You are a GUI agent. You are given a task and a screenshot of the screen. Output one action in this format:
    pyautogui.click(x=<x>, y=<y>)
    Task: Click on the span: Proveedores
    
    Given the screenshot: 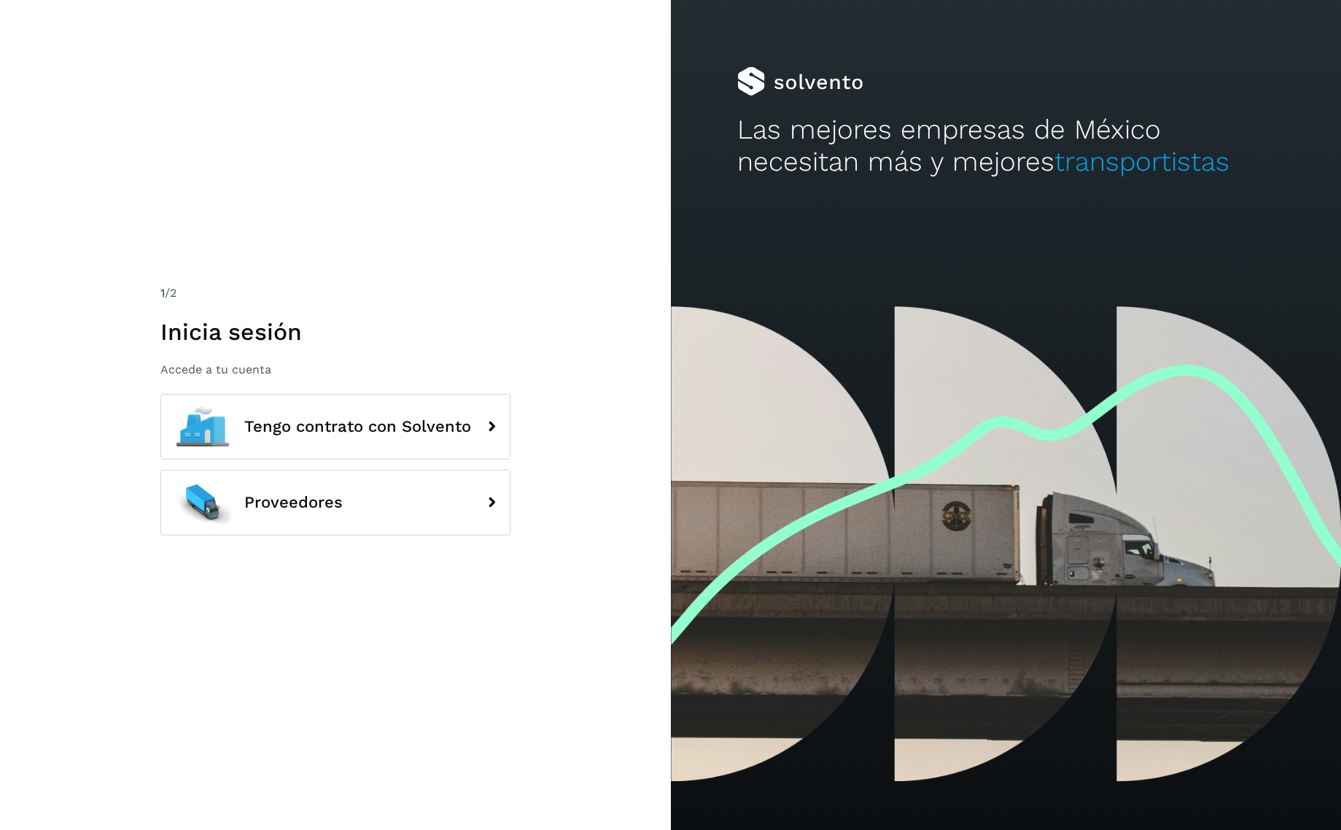 What is the action you would take?
    pyautogui.click(x=293, y=502)
    